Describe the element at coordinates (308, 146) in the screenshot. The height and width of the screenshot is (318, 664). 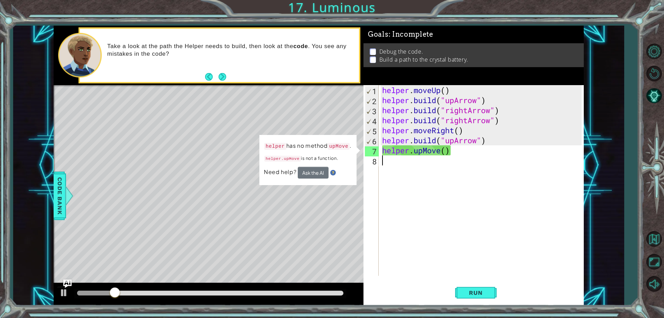
I see `p: has no method .` at that location.